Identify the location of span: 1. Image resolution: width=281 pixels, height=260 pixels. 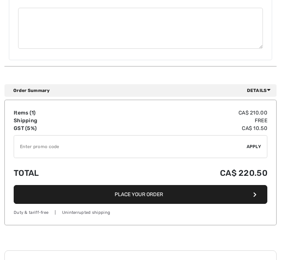
(32, 113).